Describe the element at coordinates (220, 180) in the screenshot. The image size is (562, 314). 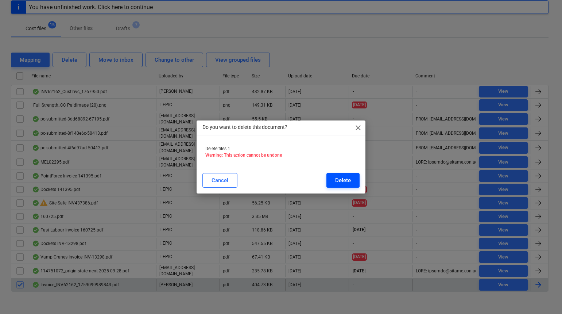
I see `div: Cancel` at that location.